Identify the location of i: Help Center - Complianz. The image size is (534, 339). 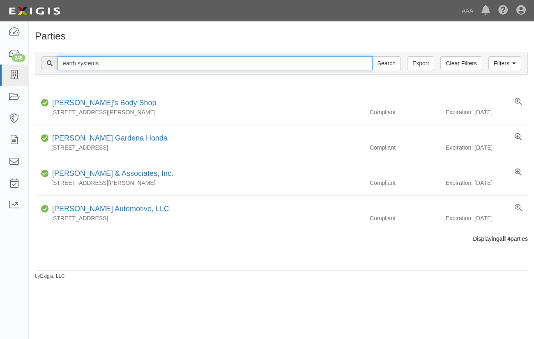
(503, 11).